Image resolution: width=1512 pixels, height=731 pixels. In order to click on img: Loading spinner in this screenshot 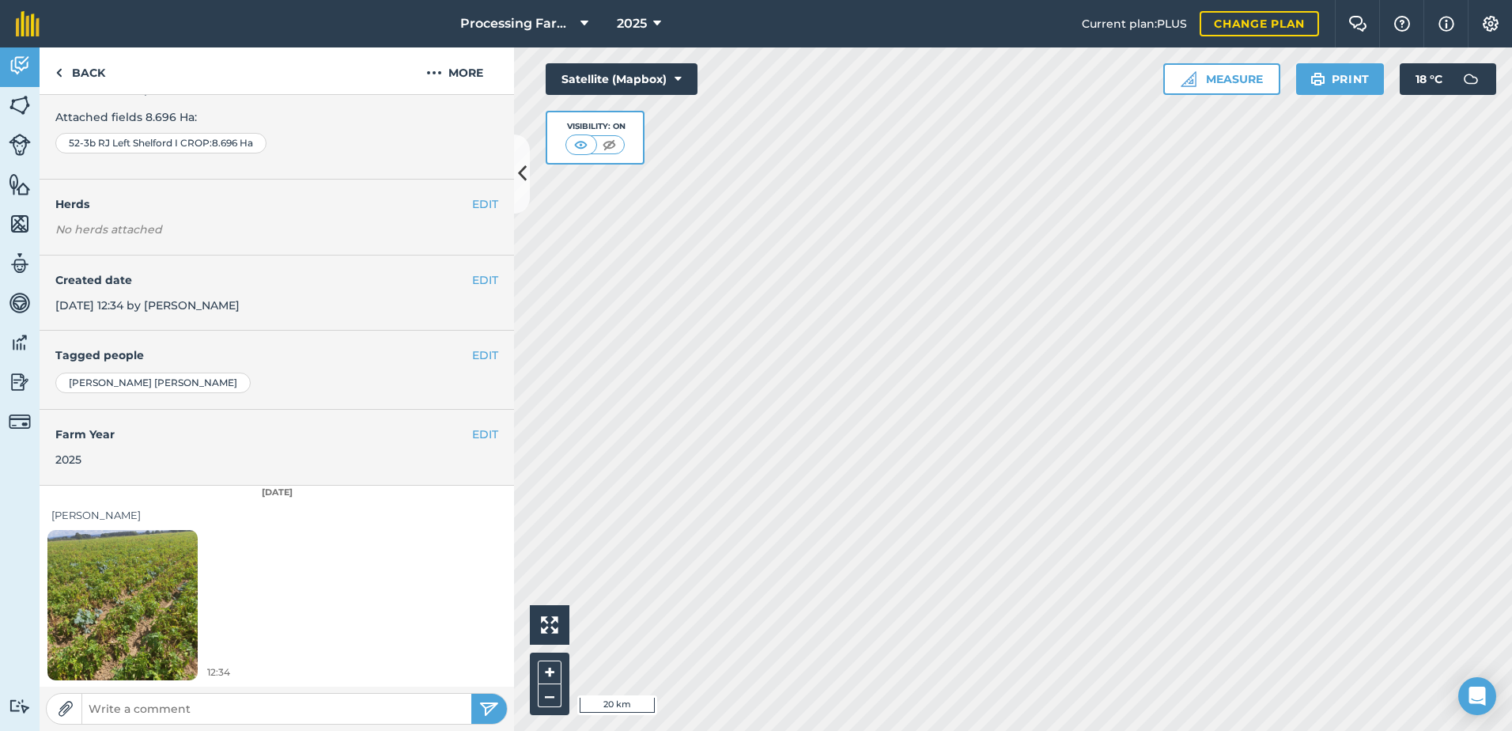, I will do `click(123, 604)`.